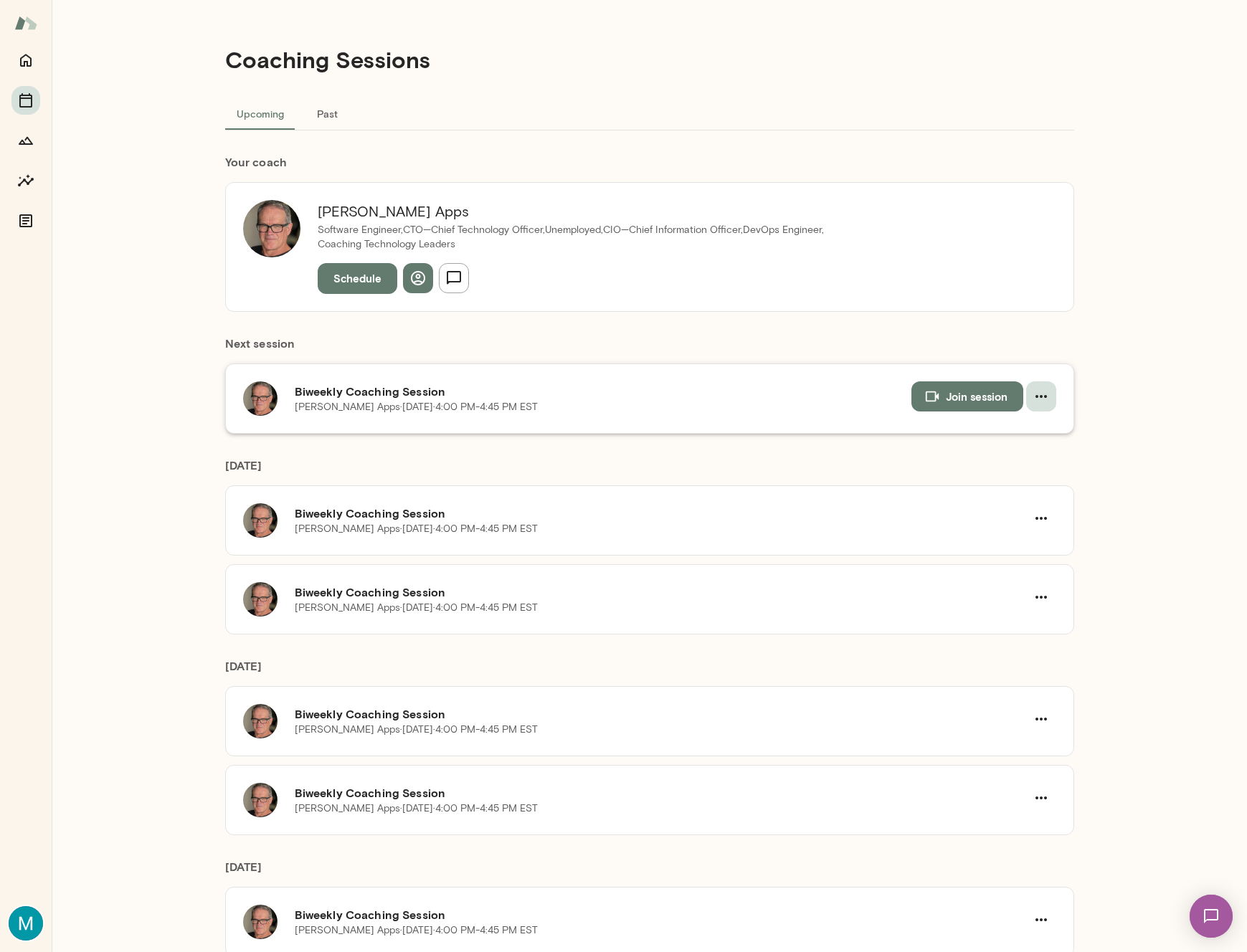 The height and width of the screenshot is (952, 1247). What do you see at coordinates (418, 278) in the screenshot?
I see `button: View profile` at bounding box center [418, 278].